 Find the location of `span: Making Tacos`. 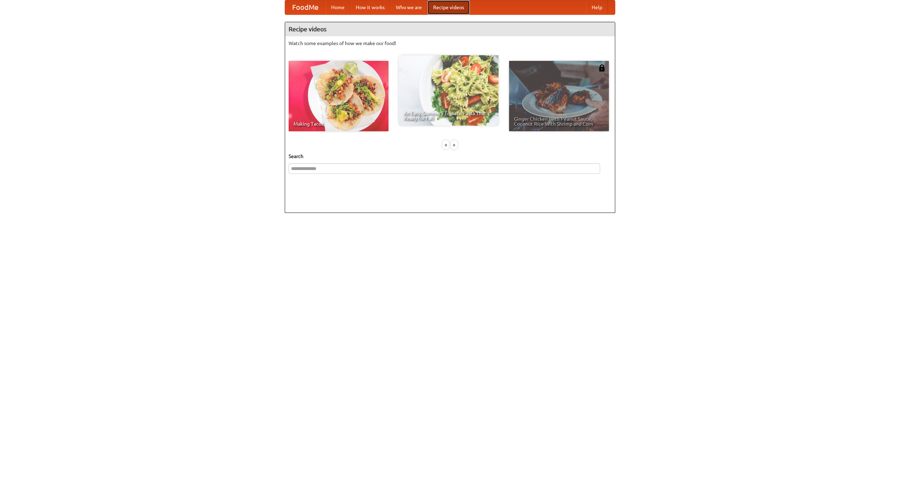

span: Making Tacos is located at coordinates (339, 124).